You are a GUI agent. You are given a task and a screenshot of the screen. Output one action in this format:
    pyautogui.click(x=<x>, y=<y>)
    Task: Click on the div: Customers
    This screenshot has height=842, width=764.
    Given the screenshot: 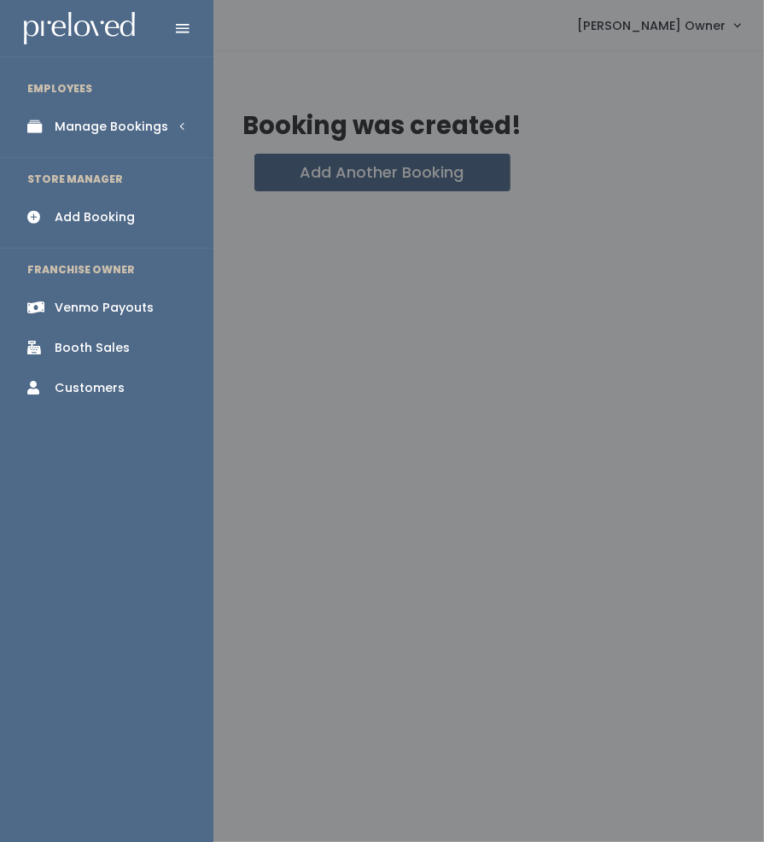 What is the action you would take?
    pyautogui.click(x=90, y=388)
    